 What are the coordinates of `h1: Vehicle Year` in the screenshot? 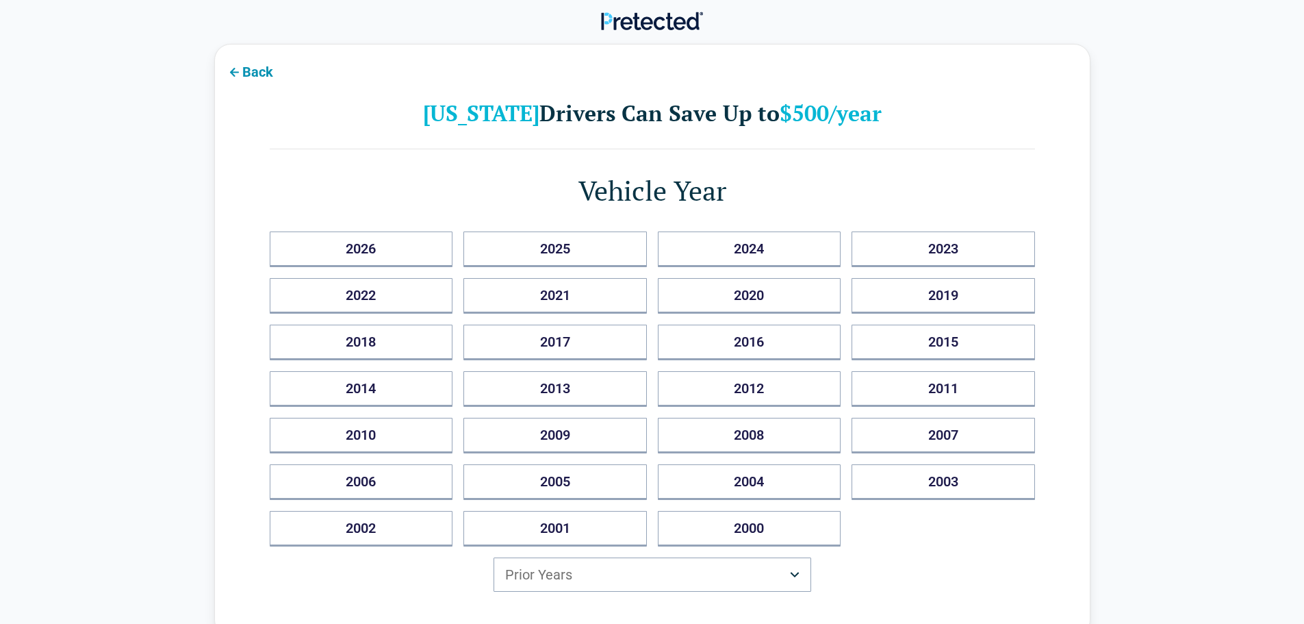 It's located at (653, 190).